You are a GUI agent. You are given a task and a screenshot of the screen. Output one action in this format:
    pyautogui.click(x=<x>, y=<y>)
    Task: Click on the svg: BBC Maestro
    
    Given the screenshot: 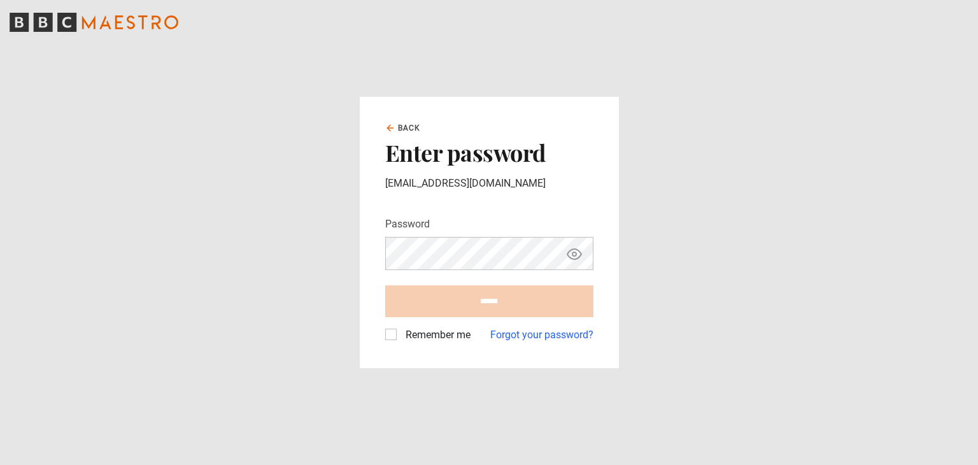 What is the action you would take?
    pyautogui.click(x=94, y=22)
    